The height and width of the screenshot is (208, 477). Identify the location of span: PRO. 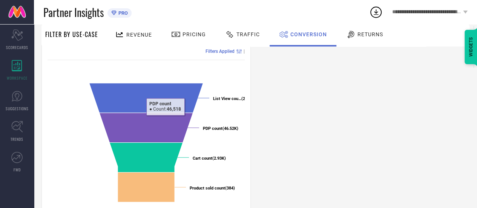
(122, 13).